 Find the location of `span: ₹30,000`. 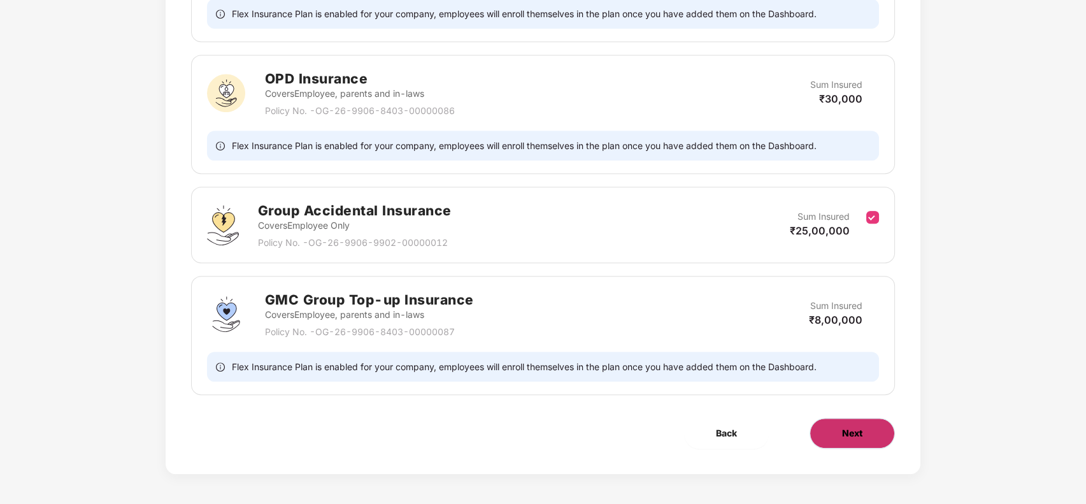

span: ₹30,000 is located at coordinates (841, 99).